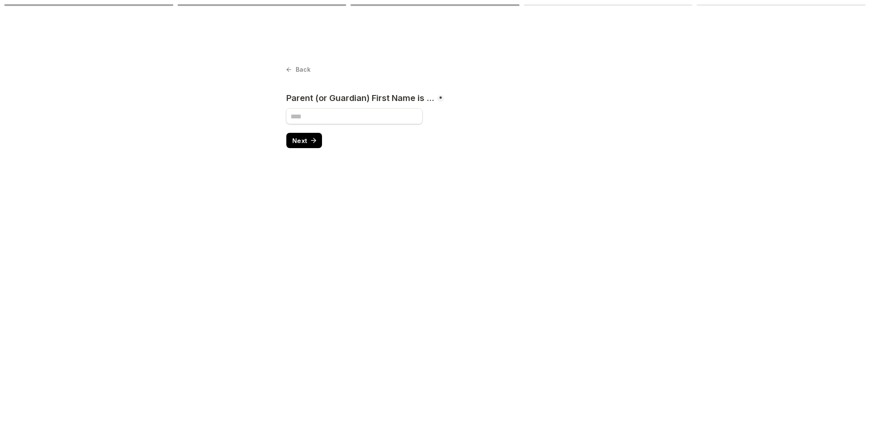 This screenshot has height=432, width=870. Describe the element at coordinates (361, 98) in the screenshot. I see `h3: Parent (or Guardian) First Name is ...` at that location.